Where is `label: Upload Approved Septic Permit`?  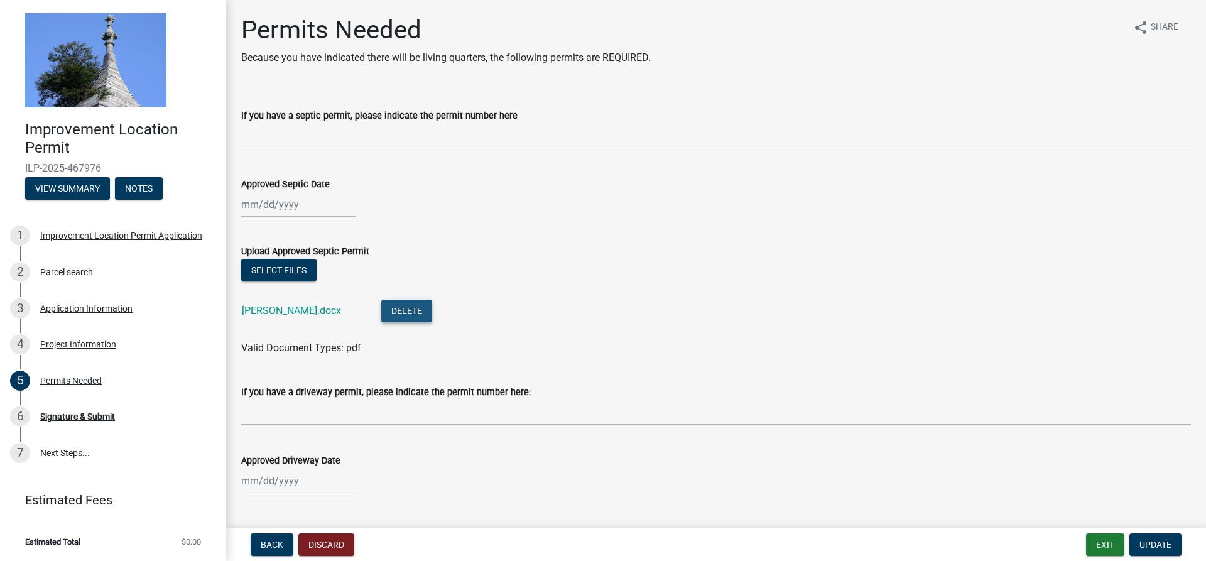 label: Upload Approved Septic Permit is located at coordinates (305, 252).